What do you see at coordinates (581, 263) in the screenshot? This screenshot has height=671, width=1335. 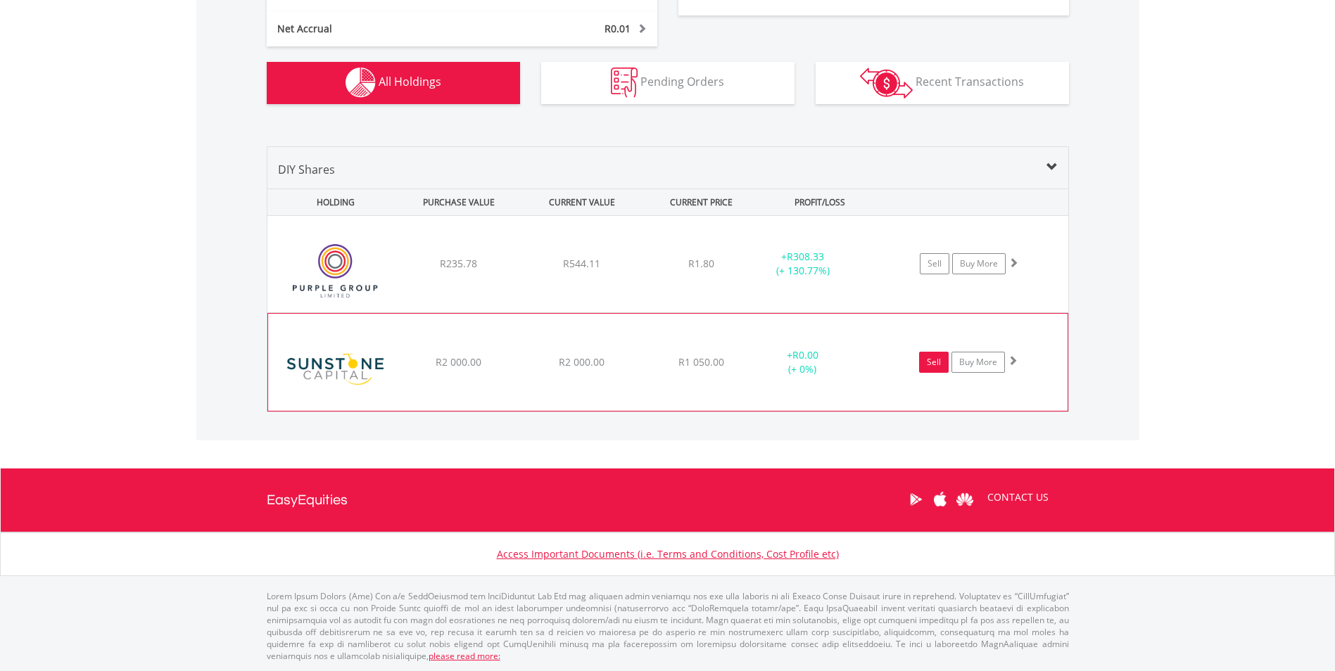 I see `span: R544.11` at bounding box center [581, 263].